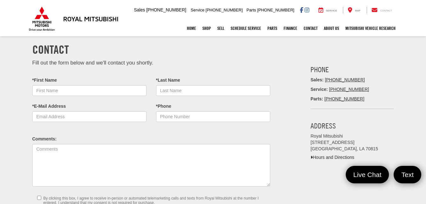 The image size is (426, 204). Describe the element at coordinates (302, 10) in the screenshot. I see `a: Facebook: Click to visit our Facebook page` at that location.